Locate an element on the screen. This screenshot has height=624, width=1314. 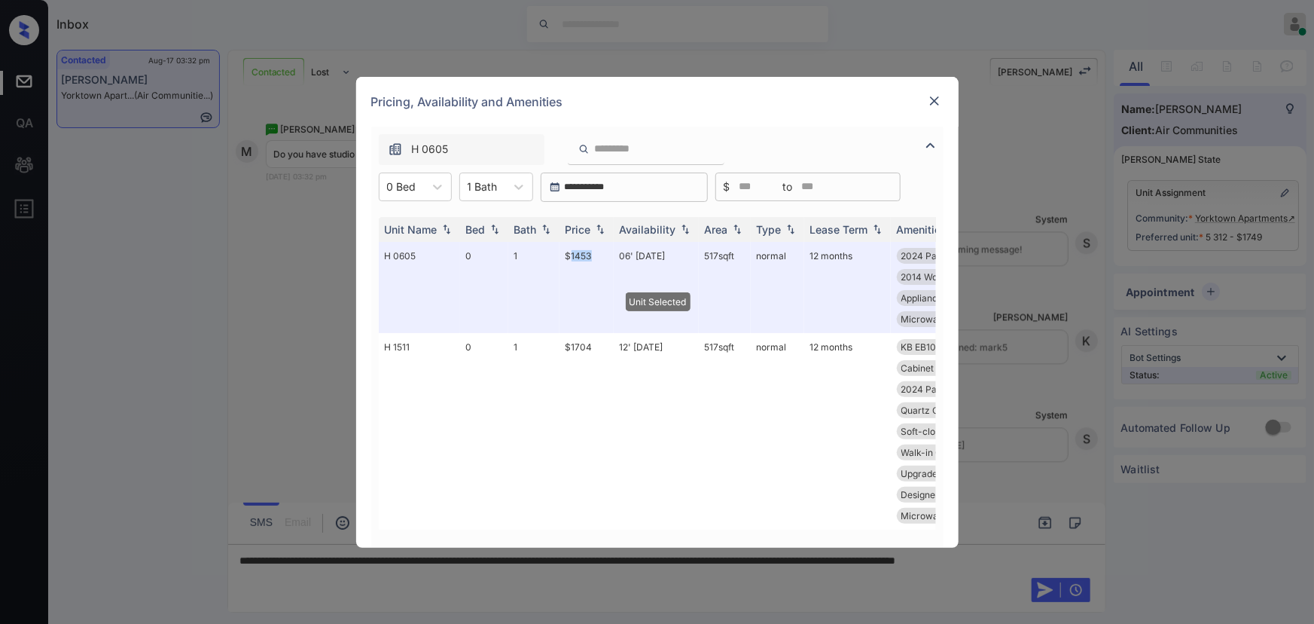
span: Appliances Silv... is located at coordinates (937, 297).